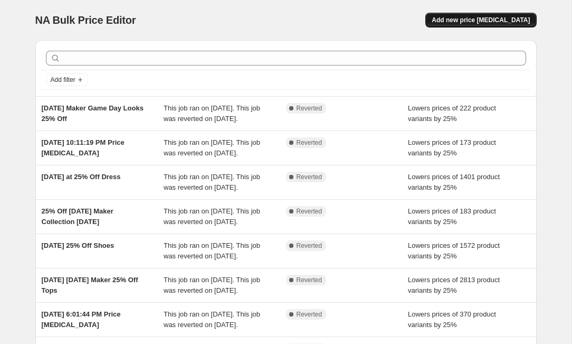 Image resolution: width=572 pixels, height=344 pixels. What do you see at coordinates (452, 319) in the screenshot?
I see `span: Lowers prices of 370 product variants by 25%` at bounding box center [452, 319].